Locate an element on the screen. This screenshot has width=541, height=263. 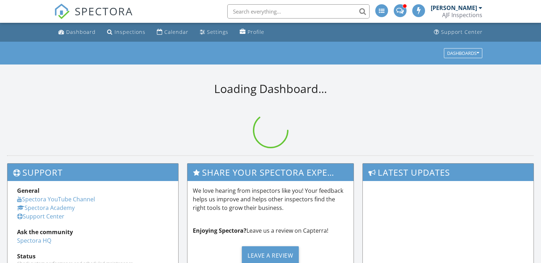
a: Spectora Academy is located at coordinates (46, 208).